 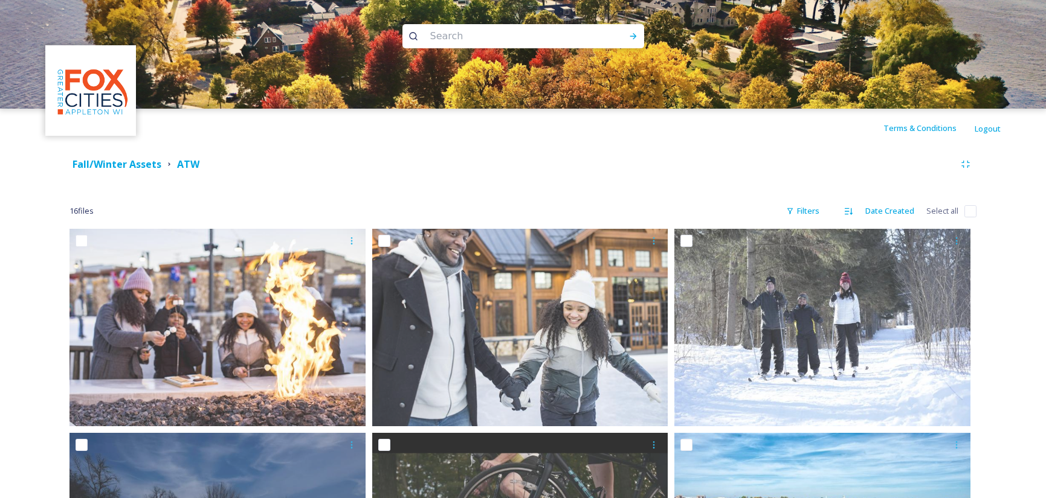 What do you see at coordinates (520, 327) in the screenshot?
I see `img: Plaza at Gateway Park (11).jpg` at bounding box center [520, 327].